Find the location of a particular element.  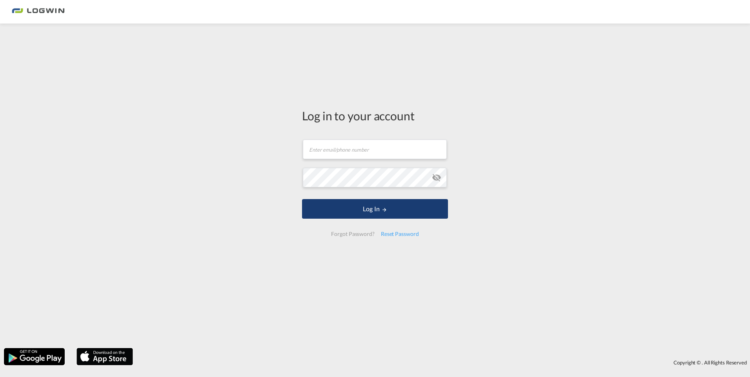

md-icon: icon-eye-off is located at coordinates (436, 178).